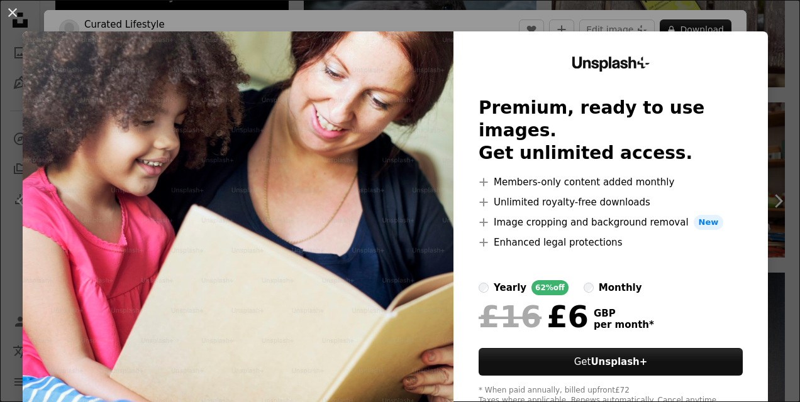 The height and width of the screenshot is (402, 800). What do you see at coordinates (624, 314) in the screenshot?
I see `span: GBP` at bounding box center [624, 314].